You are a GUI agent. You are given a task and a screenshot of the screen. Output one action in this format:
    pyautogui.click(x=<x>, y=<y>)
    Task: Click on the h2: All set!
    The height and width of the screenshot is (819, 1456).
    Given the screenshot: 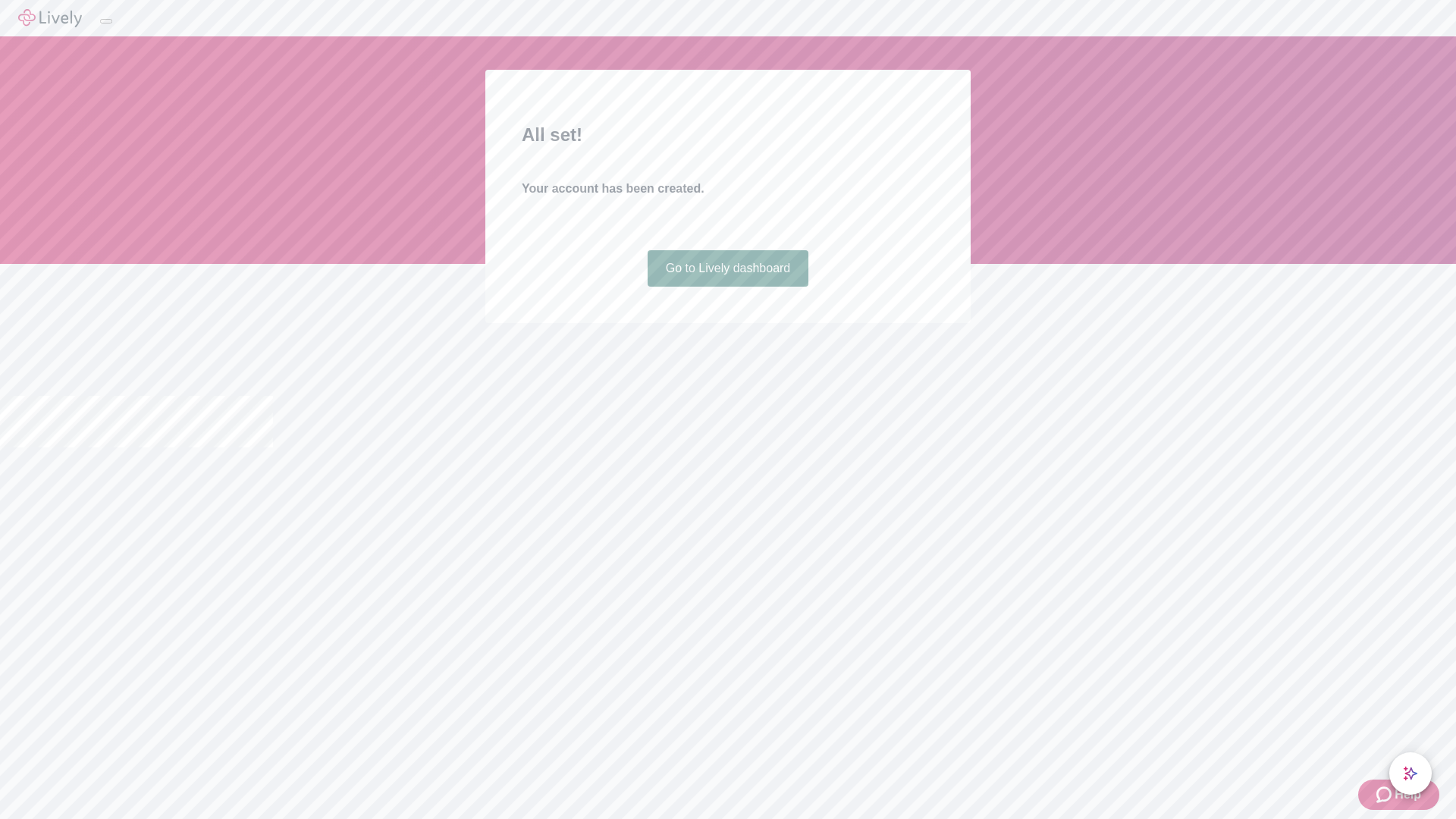 What is the action you would take?
    pyautogui.click(x=728, y=135)
    